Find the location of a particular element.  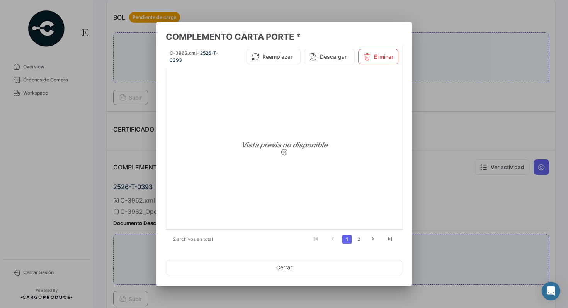

button: Eliminar is located at coordinates (378, 57).